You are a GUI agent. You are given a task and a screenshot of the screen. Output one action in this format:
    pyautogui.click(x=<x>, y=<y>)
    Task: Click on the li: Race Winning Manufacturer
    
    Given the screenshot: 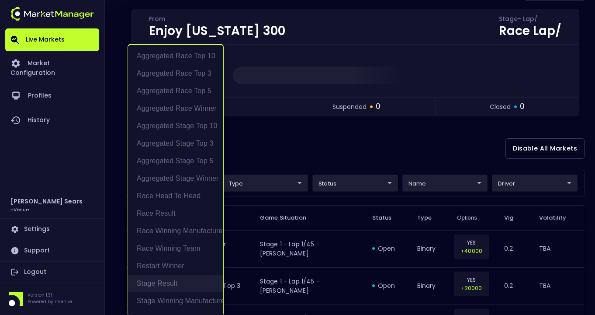 What is the action you would take?
    pyautogui.click(x=176, y=231)
    